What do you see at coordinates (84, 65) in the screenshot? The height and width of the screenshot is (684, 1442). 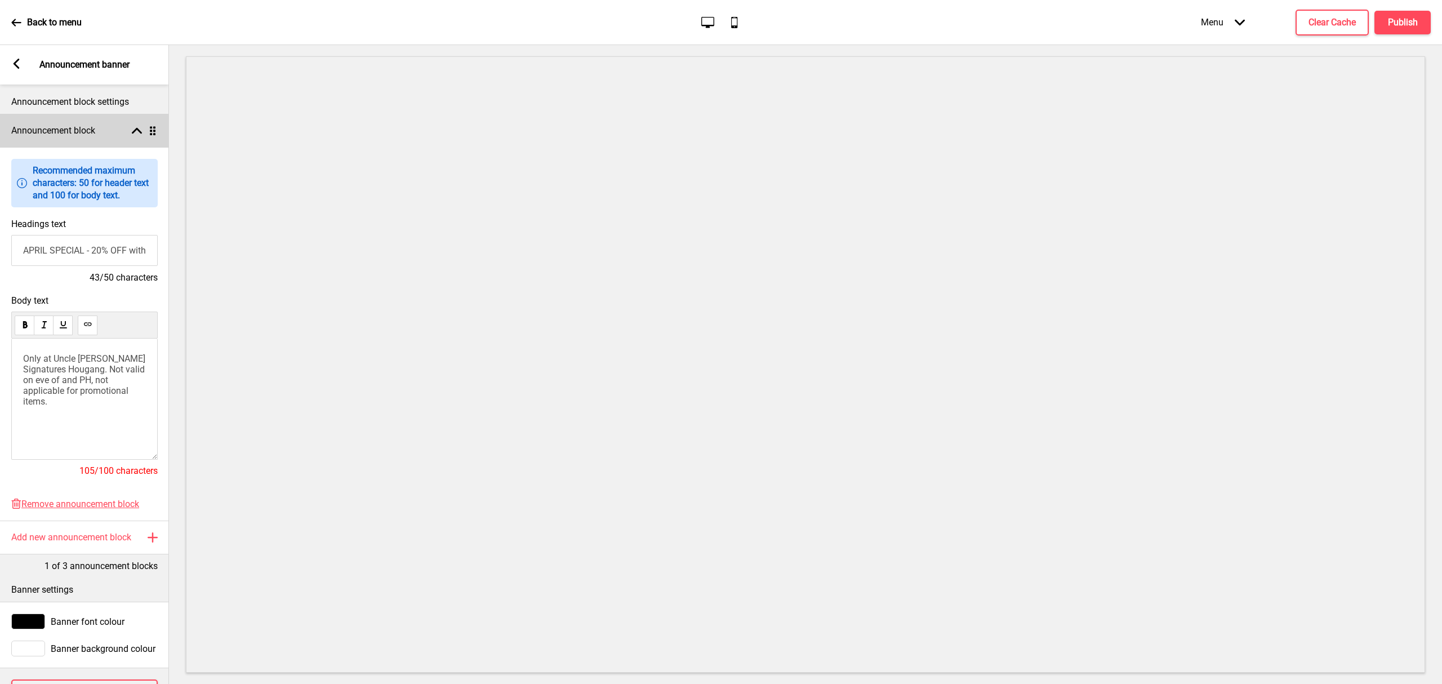 I see `p: Announcement banner` at bounding box center [84, 65].